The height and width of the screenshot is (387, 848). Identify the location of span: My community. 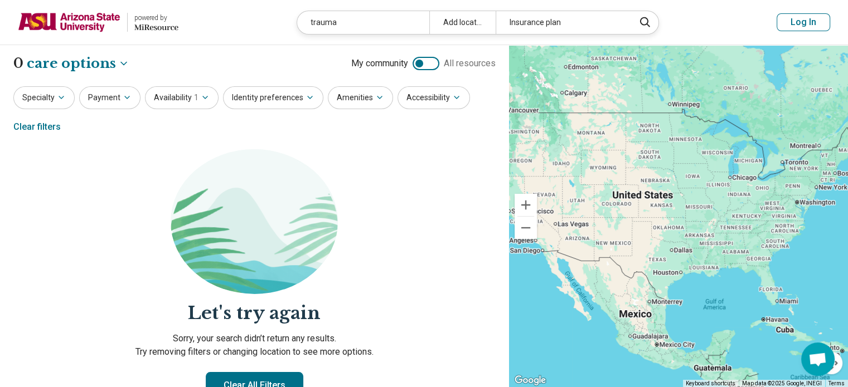
(380, 64).